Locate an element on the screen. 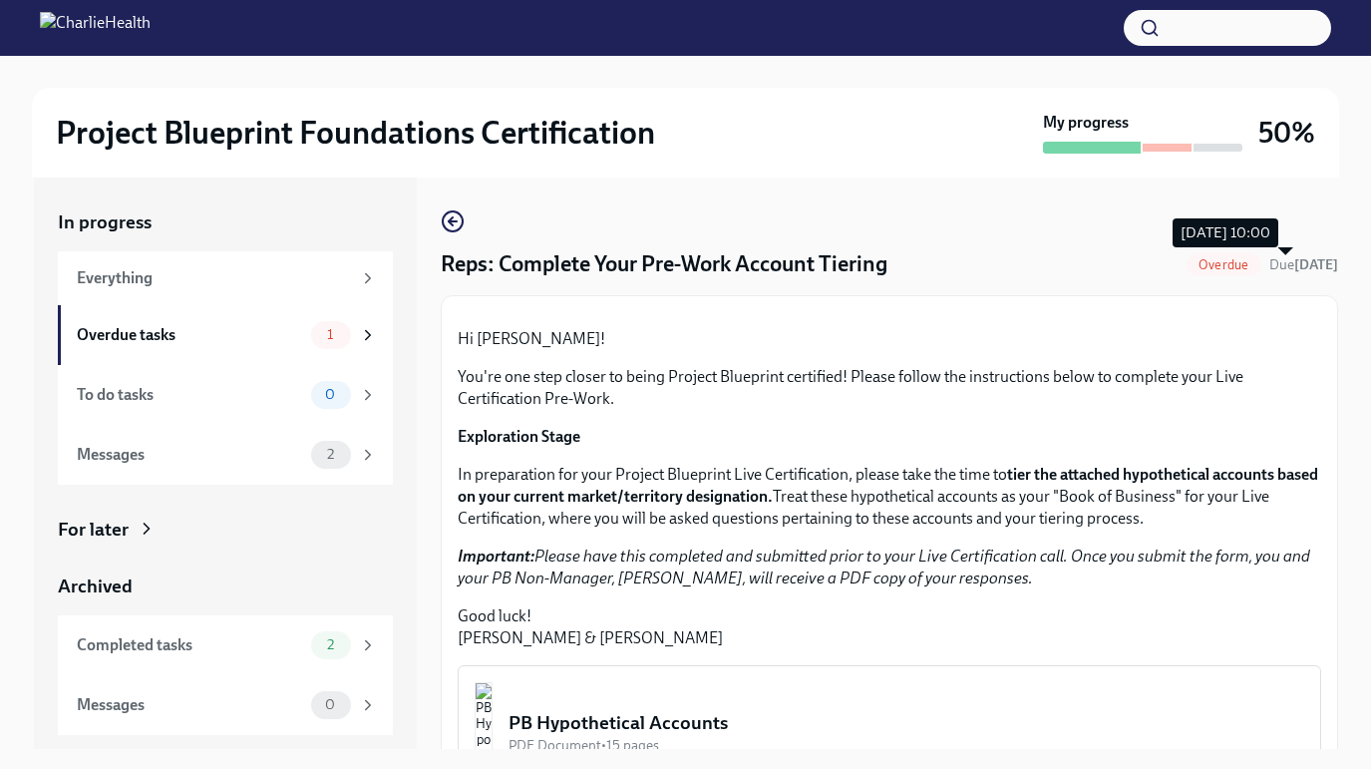  a: Archived is located at coordinates (225, 586).